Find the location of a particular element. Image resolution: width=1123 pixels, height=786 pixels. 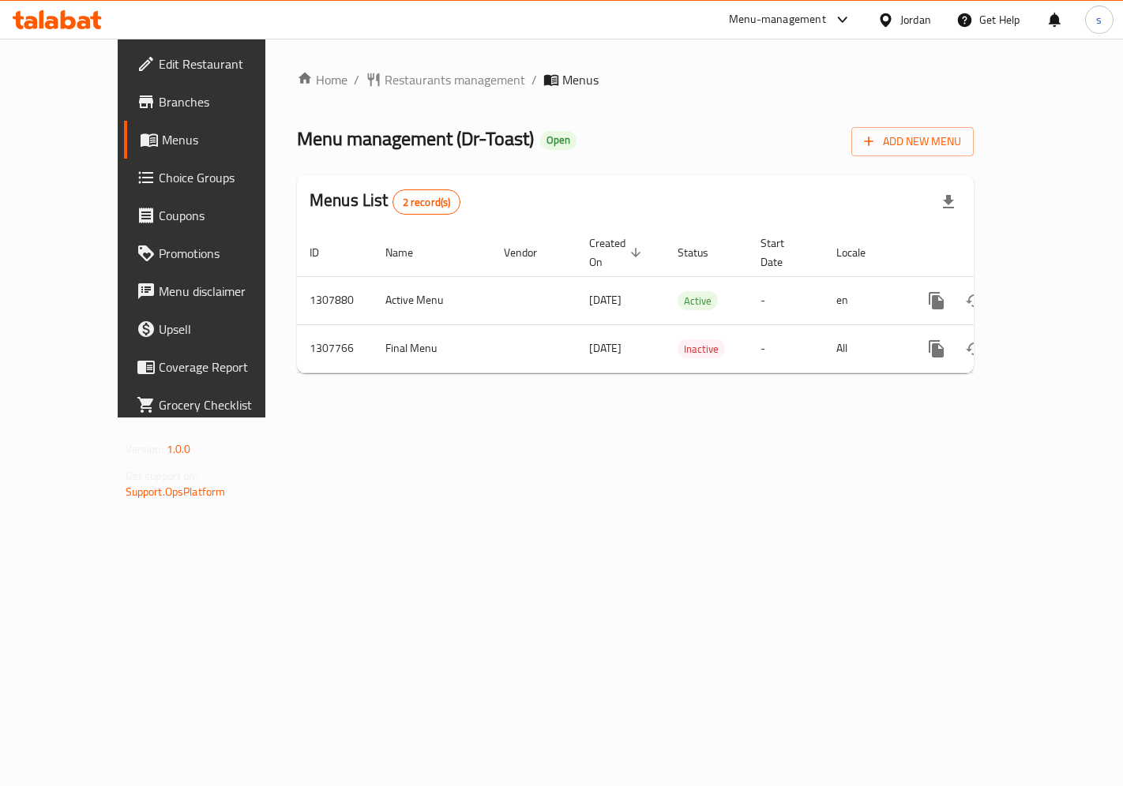

td: en is located at coordinates (864, 300).